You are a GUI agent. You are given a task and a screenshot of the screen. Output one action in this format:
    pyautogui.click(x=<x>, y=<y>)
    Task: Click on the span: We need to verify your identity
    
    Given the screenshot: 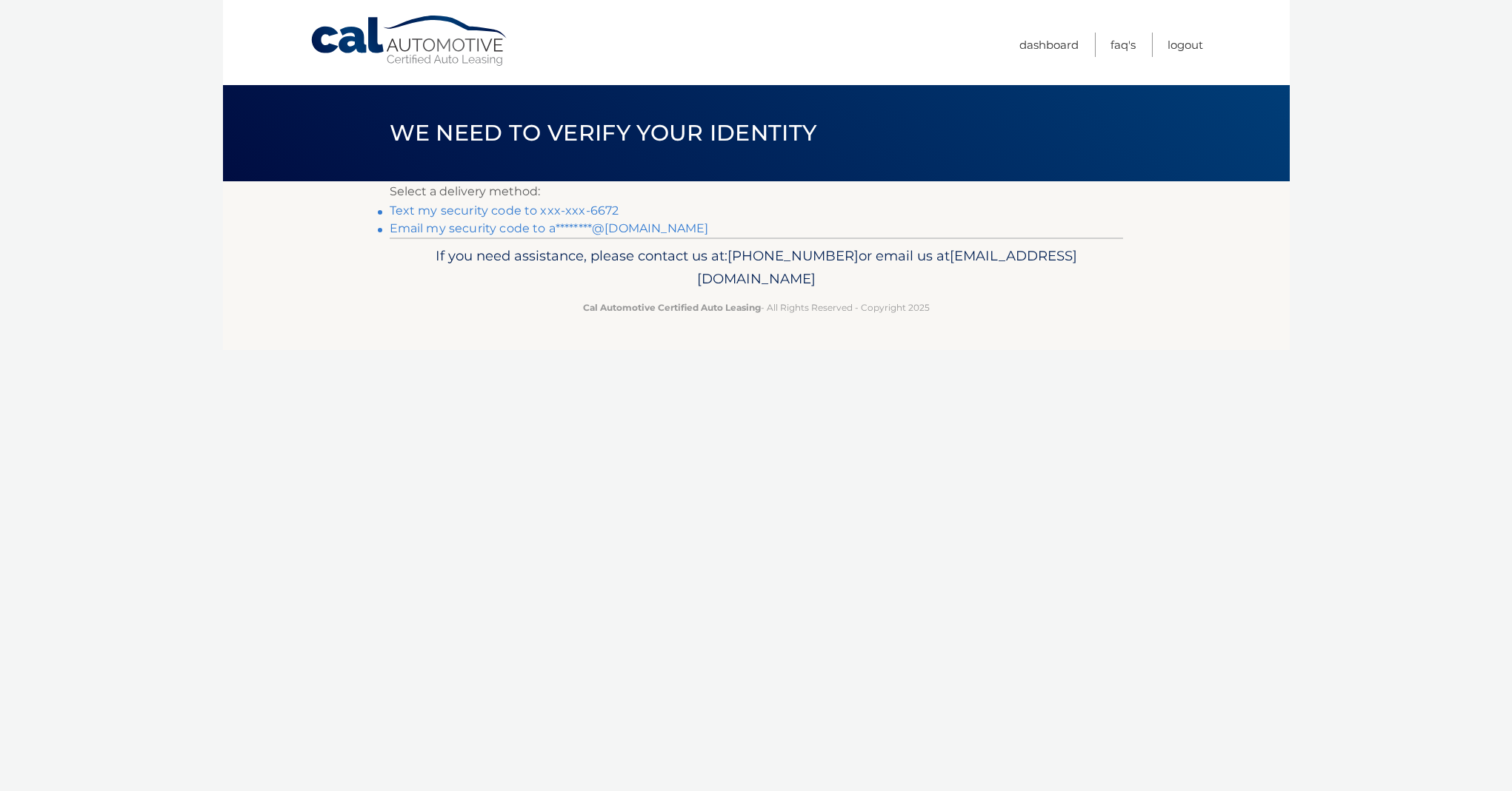 What is the action you would take?
    pyautogui.click(x=603, y=133)
    